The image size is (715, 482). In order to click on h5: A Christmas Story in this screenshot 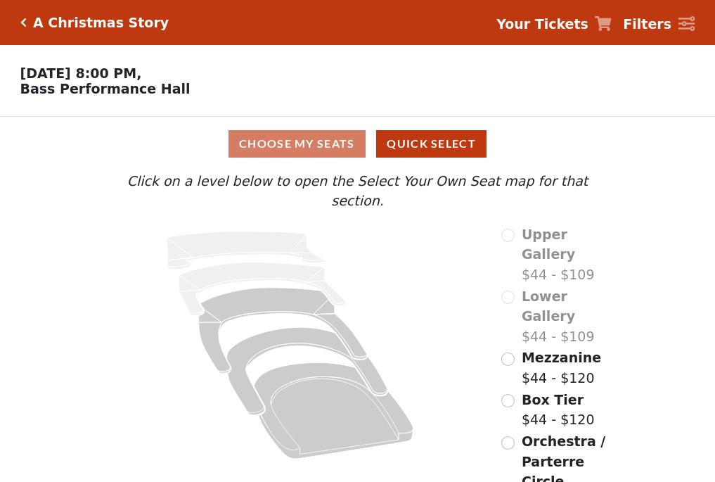, I will do `click(101, 23)`.